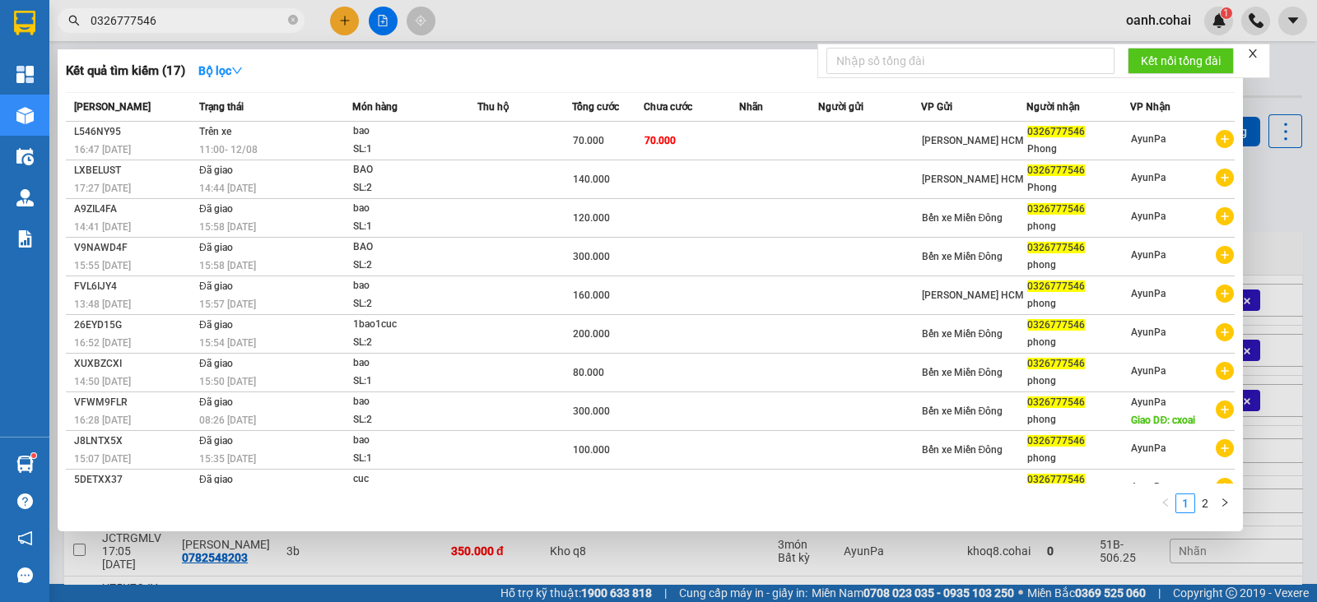 Image resolution: width=1317 pixels, height=602 pixels. Describe the element at coordinates (134, 286) in the screenshot. I see `div: FVL6IJY4` at that location.